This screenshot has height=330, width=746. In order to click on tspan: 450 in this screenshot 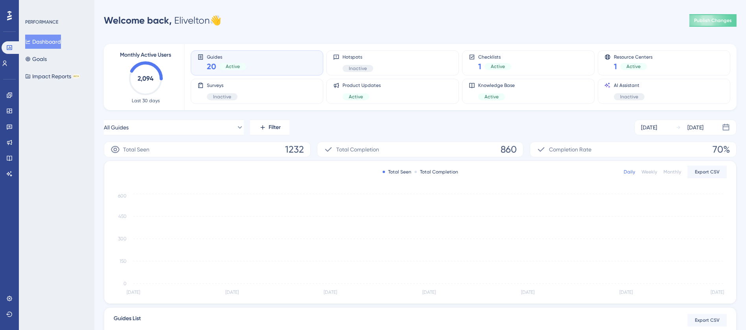, I will do `click(122, 216)`.